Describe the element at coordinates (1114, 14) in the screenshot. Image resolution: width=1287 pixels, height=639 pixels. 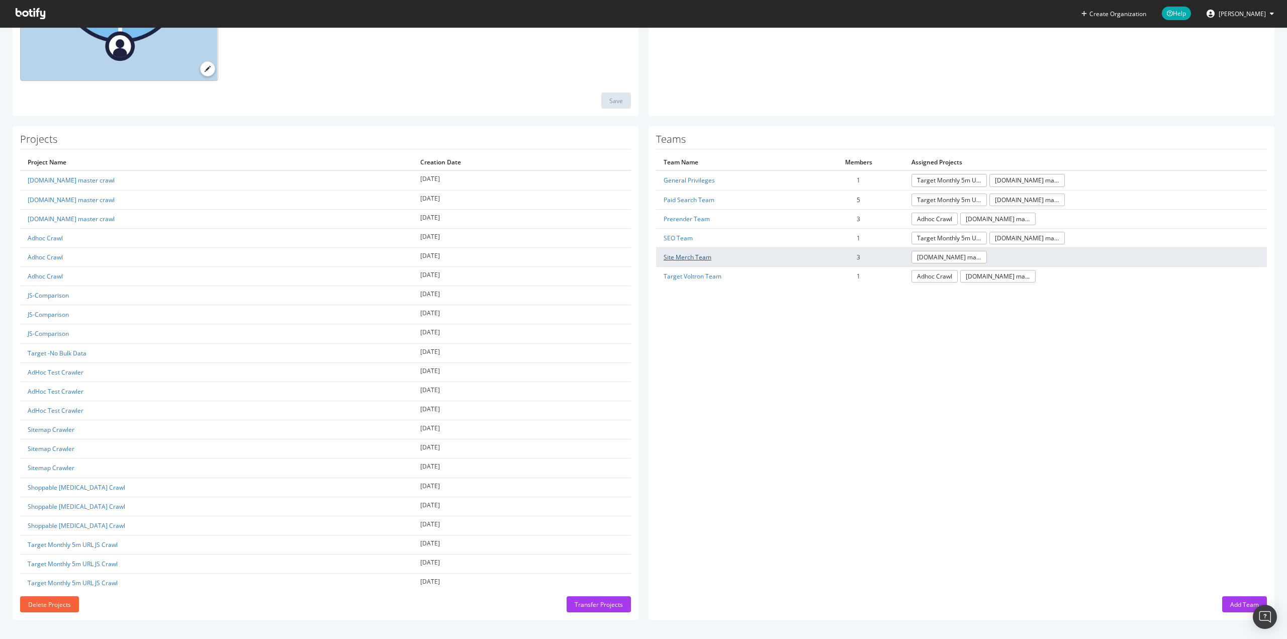
I see `button: Create Organization` at that location.